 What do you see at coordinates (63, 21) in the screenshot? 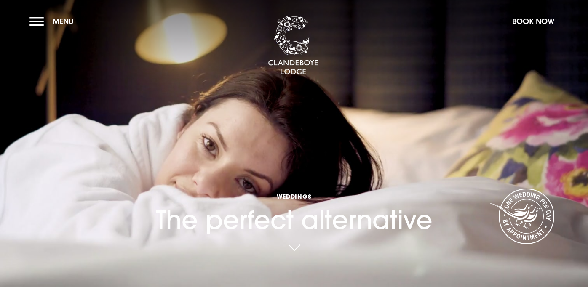
I see `span: Menu` at bounding box center [63, 21].